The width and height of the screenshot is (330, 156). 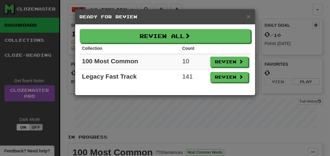 I want to click on h5: Ready for Review, so click(x=165, y=17).